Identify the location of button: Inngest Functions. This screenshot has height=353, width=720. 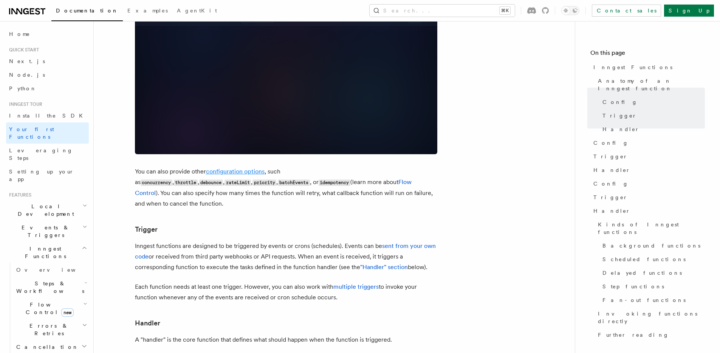
(47, 253).